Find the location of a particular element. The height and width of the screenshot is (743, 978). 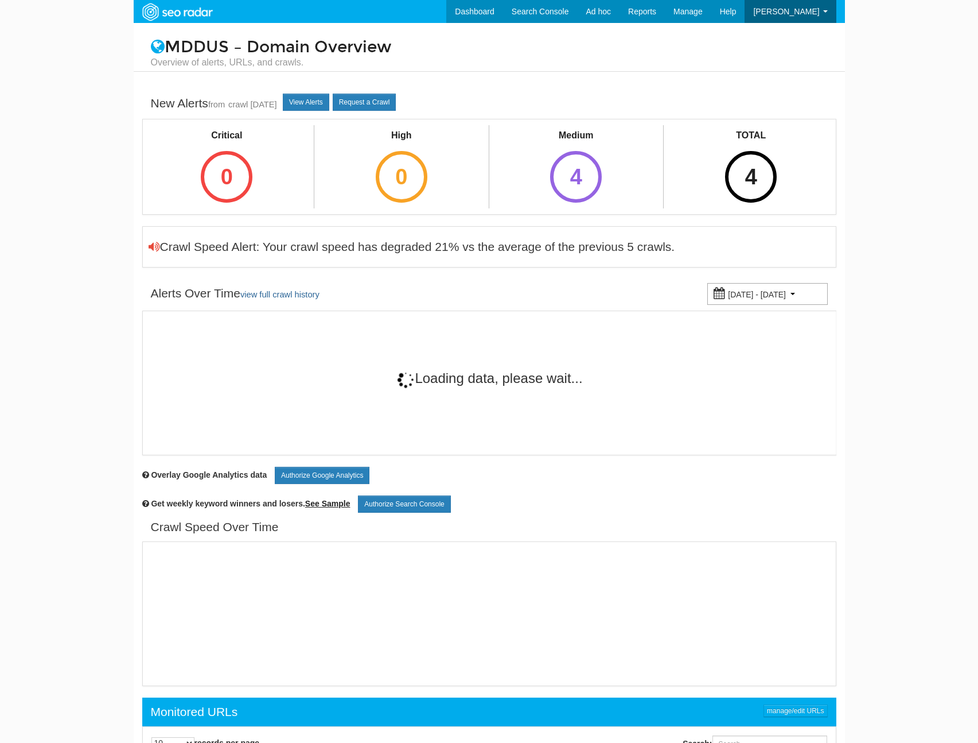

div: Medium is located at coordinates (576, 135).